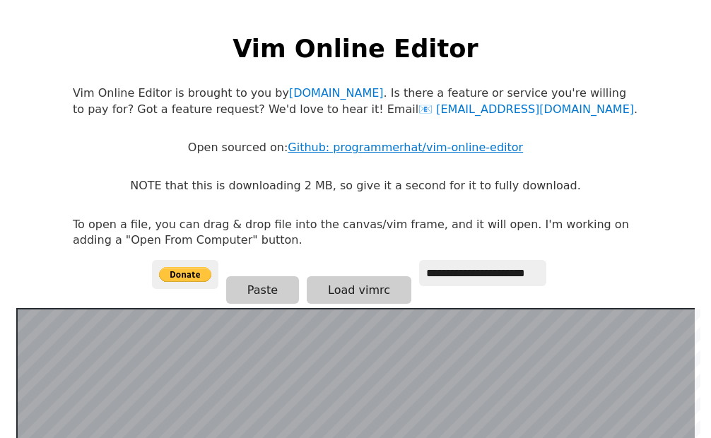 The width and height of the screenshot is (711, 438). Describe the element at coordinates (359, 290) in the screenshot. I see `button: Load vimrc` at that location.